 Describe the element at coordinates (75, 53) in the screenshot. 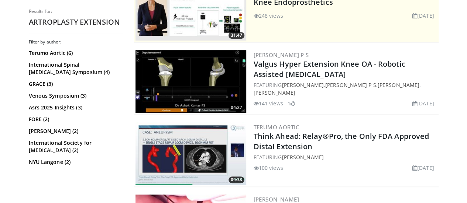

I see `a: Terumo Aortic (6)` at that location.